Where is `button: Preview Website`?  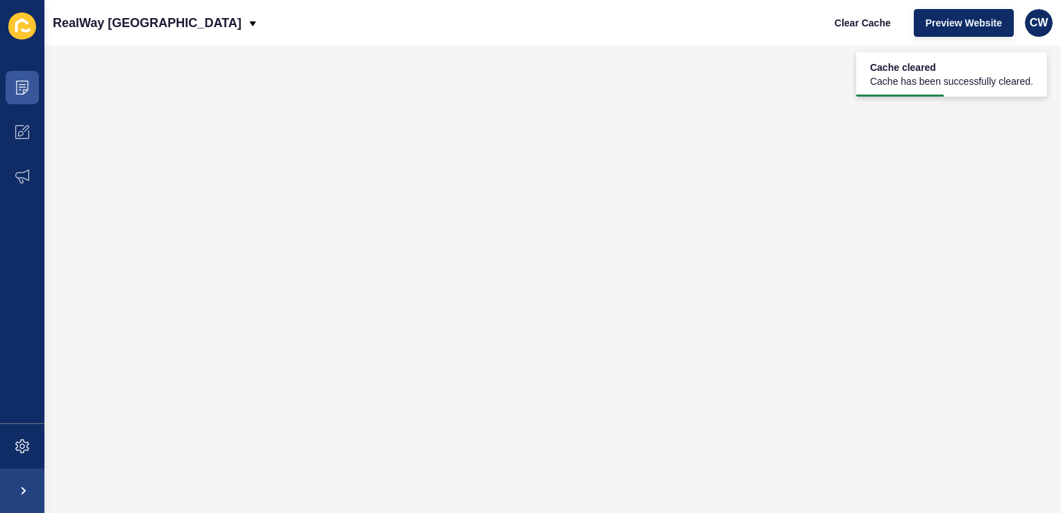
button: Preview Website is located at coordinates (964, 23).